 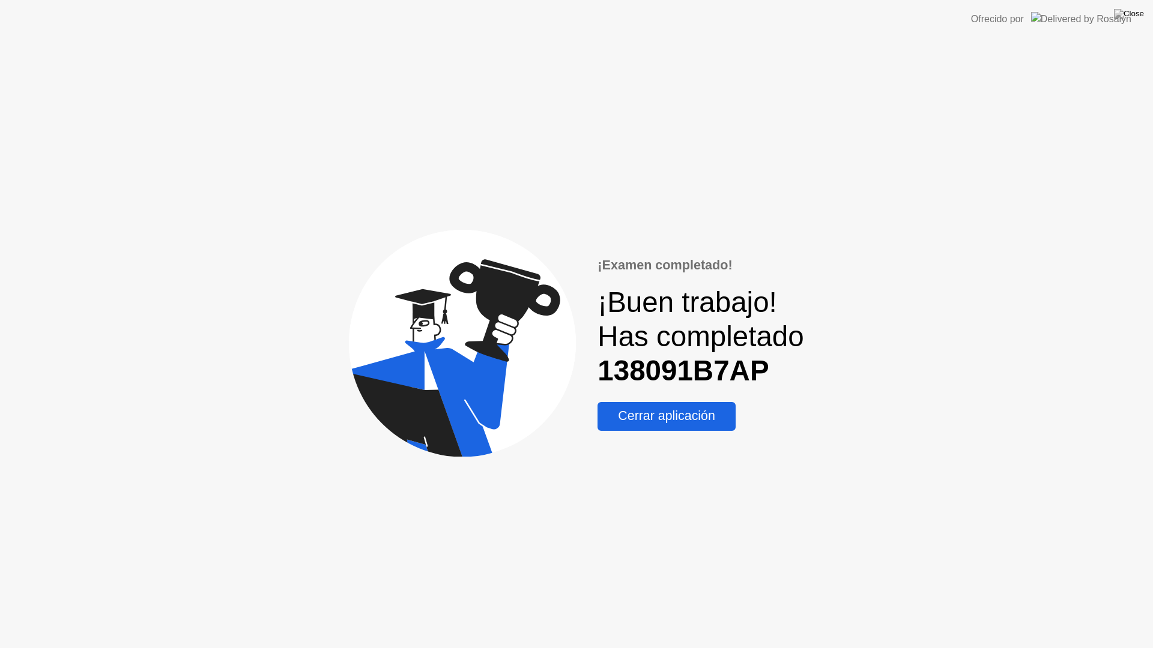 I want to click on img: Close, so click(x=1129, y=14).